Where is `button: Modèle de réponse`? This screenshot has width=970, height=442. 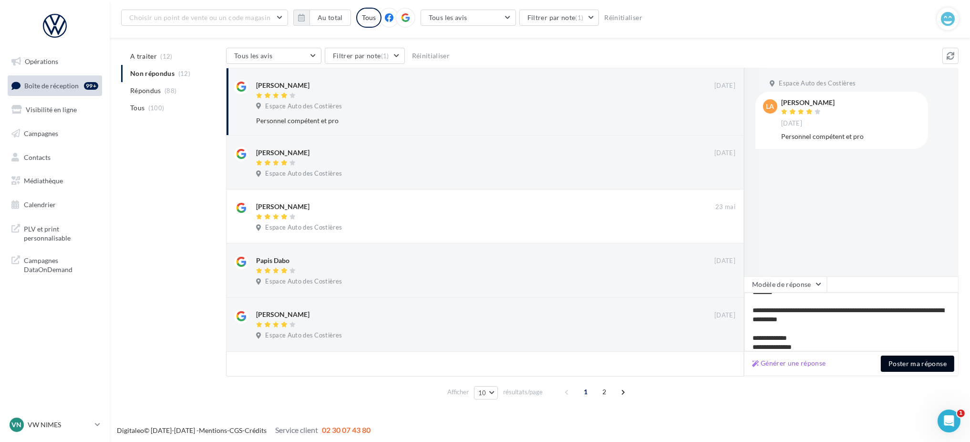
button: Modèle de réponse is located at coordinates (786, 284).